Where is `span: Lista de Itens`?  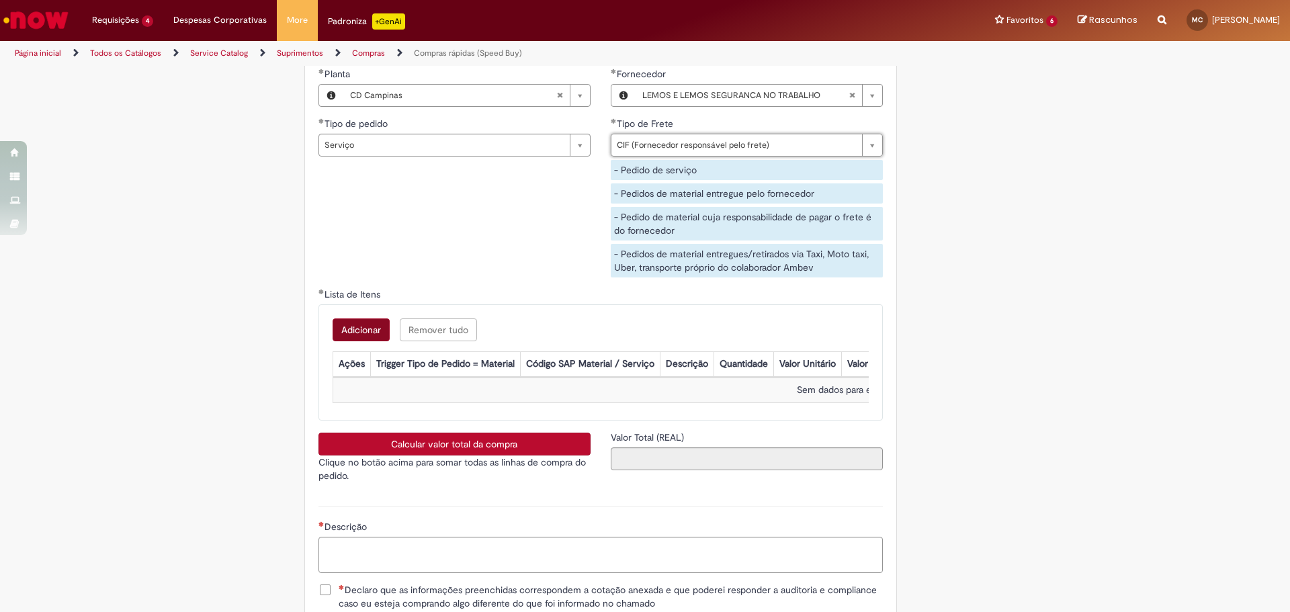
span: Lista de Itens is located at coordinates (353, 294).